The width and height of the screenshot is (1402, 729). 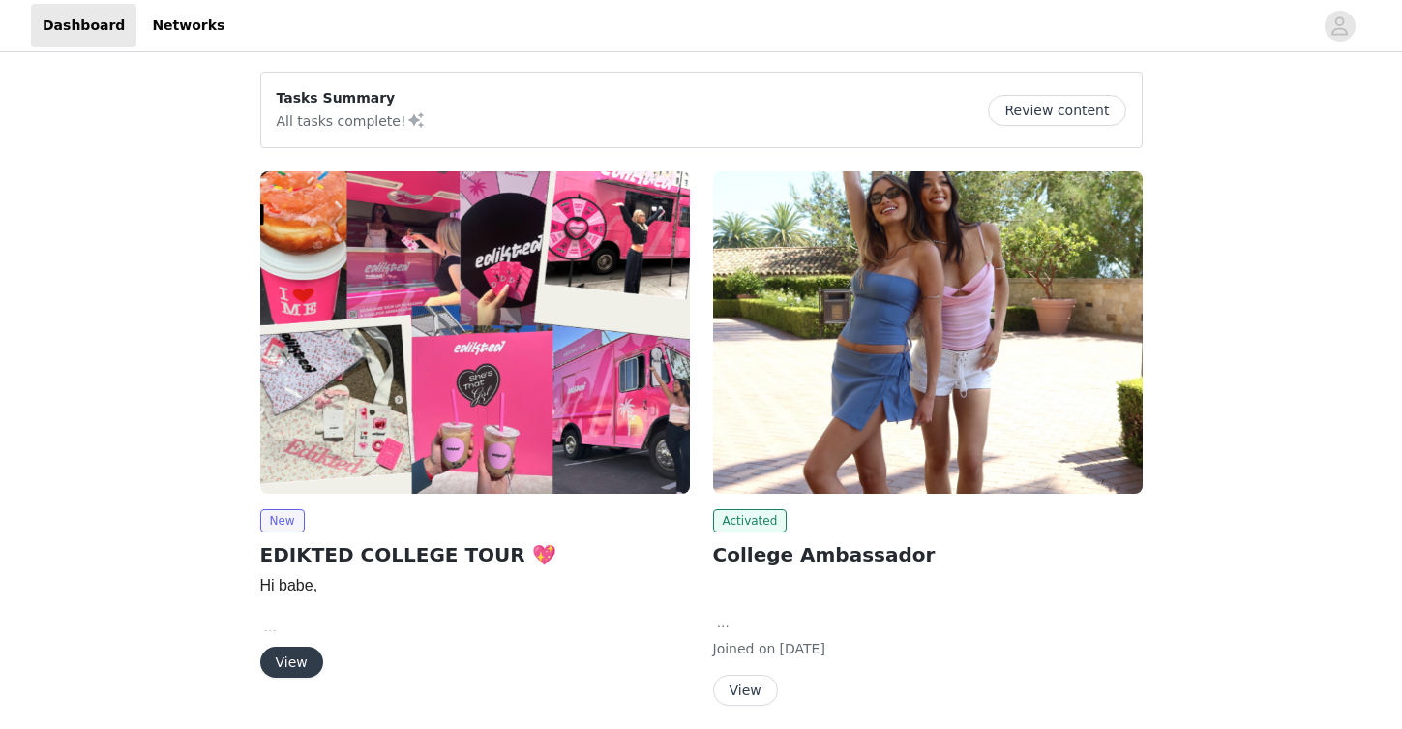 I want to click on span: Activated, so click(x=750, y=521).